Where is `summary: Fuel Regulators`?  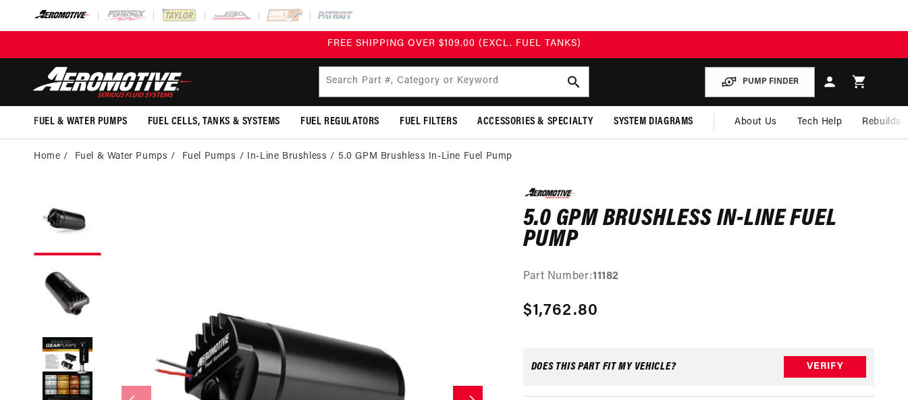
summary: Fuel Regulators is located at coordinates (340, 122).